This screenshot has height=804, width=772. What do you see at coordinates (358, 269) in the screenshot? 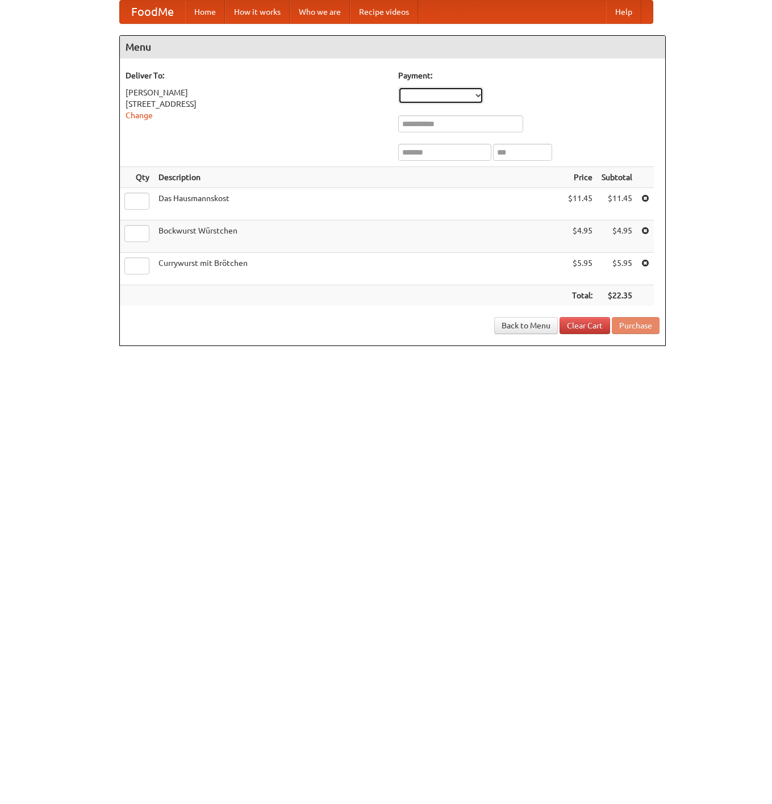
I see `td: Currywurst mit Brötchen` at bounding box center [358, 269].